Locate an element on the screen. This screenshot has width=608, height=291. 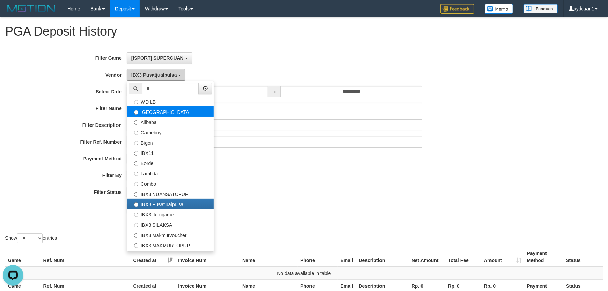
th: Game is located at coordinates (23, 257).